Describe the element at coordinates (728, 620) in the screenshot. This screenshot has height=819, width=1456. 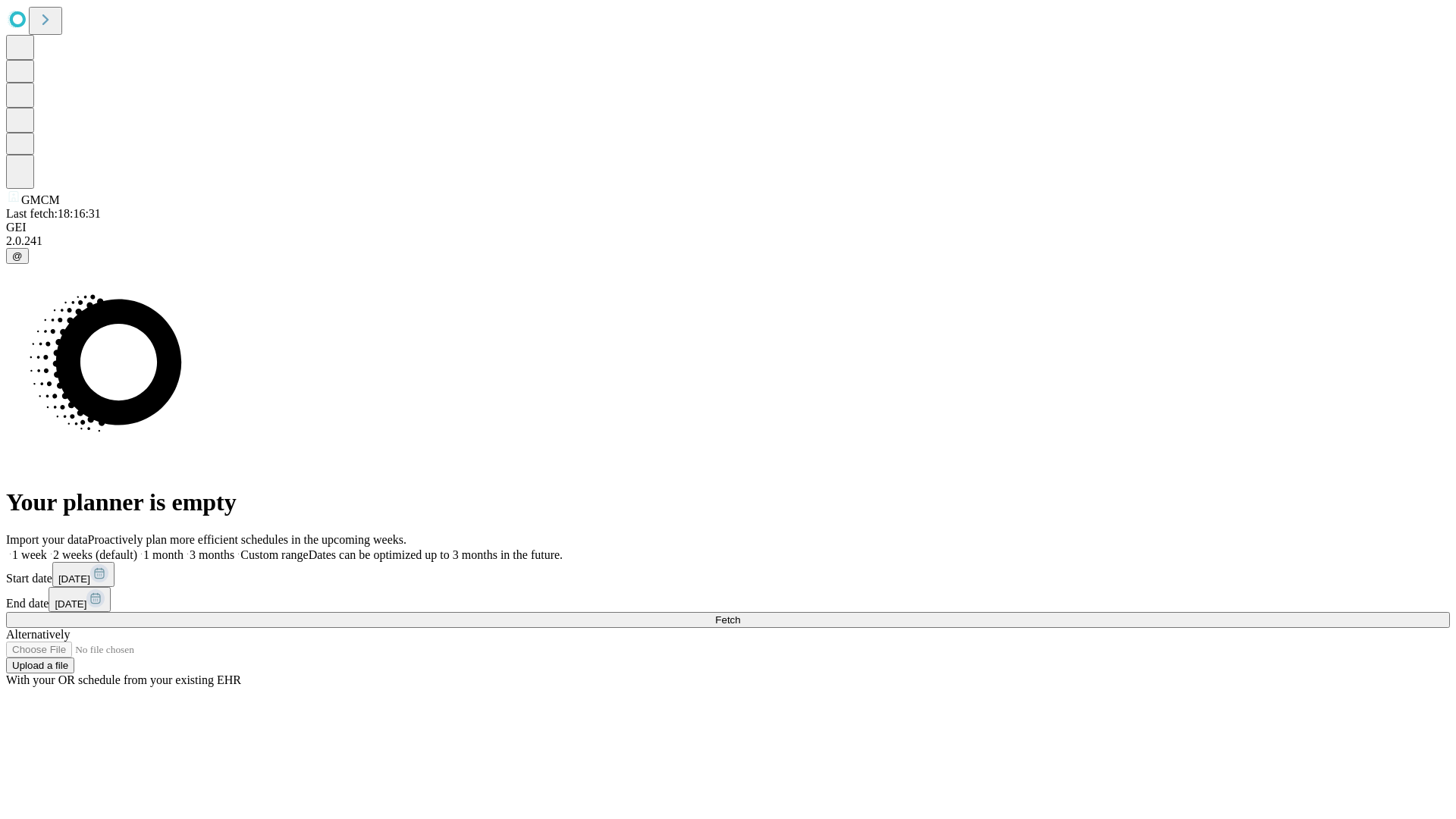
I see `span: Fetch` at that location.